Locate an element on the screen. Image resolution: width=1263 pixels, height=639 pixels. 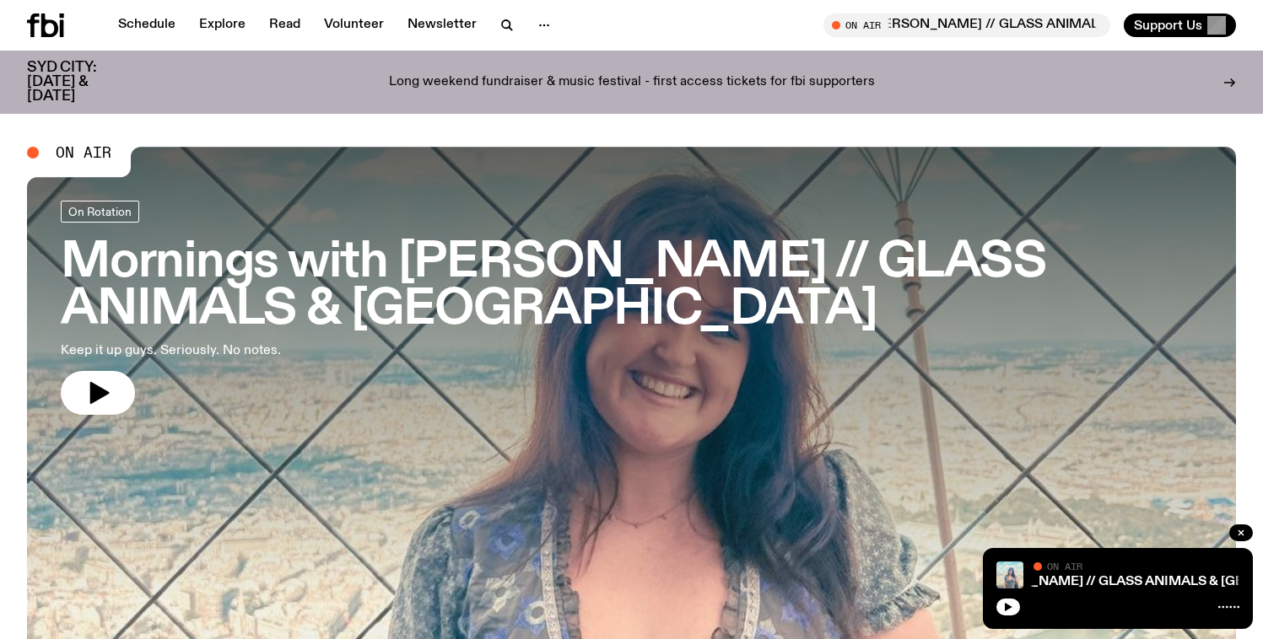
a: Explore is located at coordinates (222, 25).